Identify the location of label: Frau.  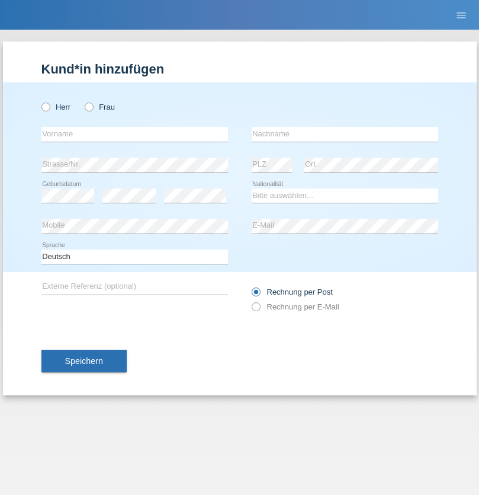
(100, 107).